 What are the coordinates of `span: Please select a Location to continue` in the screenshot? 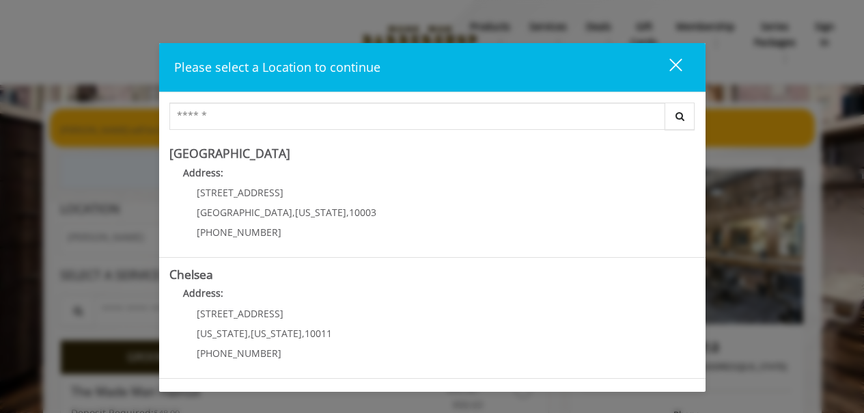 It's located at (277, 67).